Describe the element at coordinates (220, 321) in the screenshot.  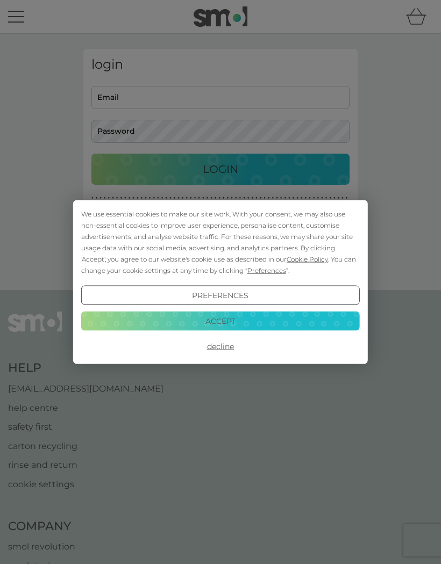
I see `button: Accept` at that location.